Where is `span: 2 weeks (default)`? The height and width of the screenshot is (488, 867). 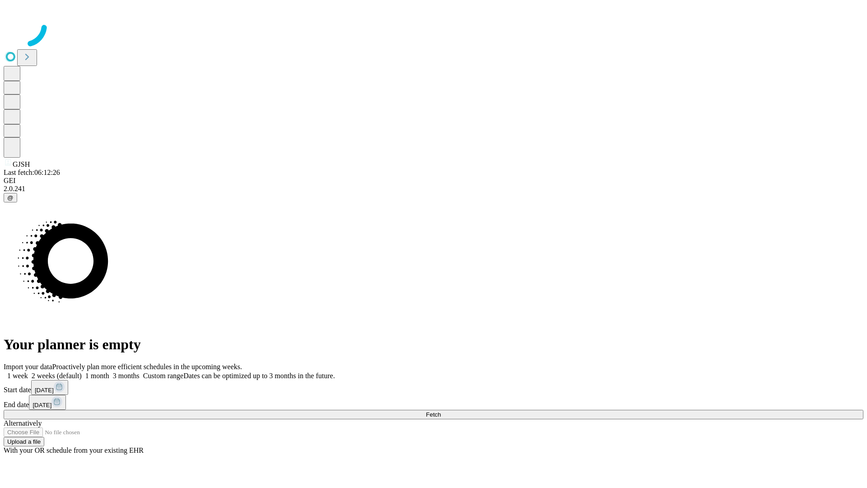
span: 2 weeks (default) is located at coordinates (56, 375).